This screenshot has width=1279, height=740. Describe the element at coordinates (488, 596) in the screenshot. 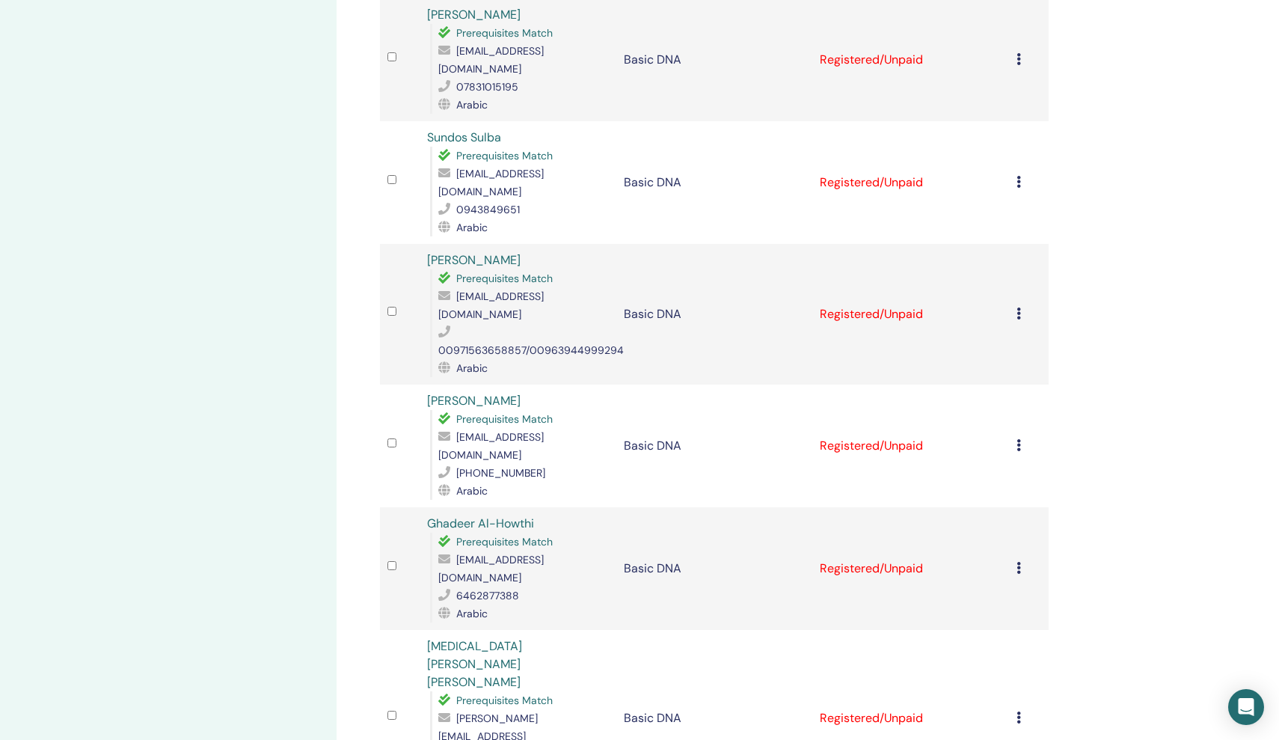

I see `span: 6462877388` at that location.